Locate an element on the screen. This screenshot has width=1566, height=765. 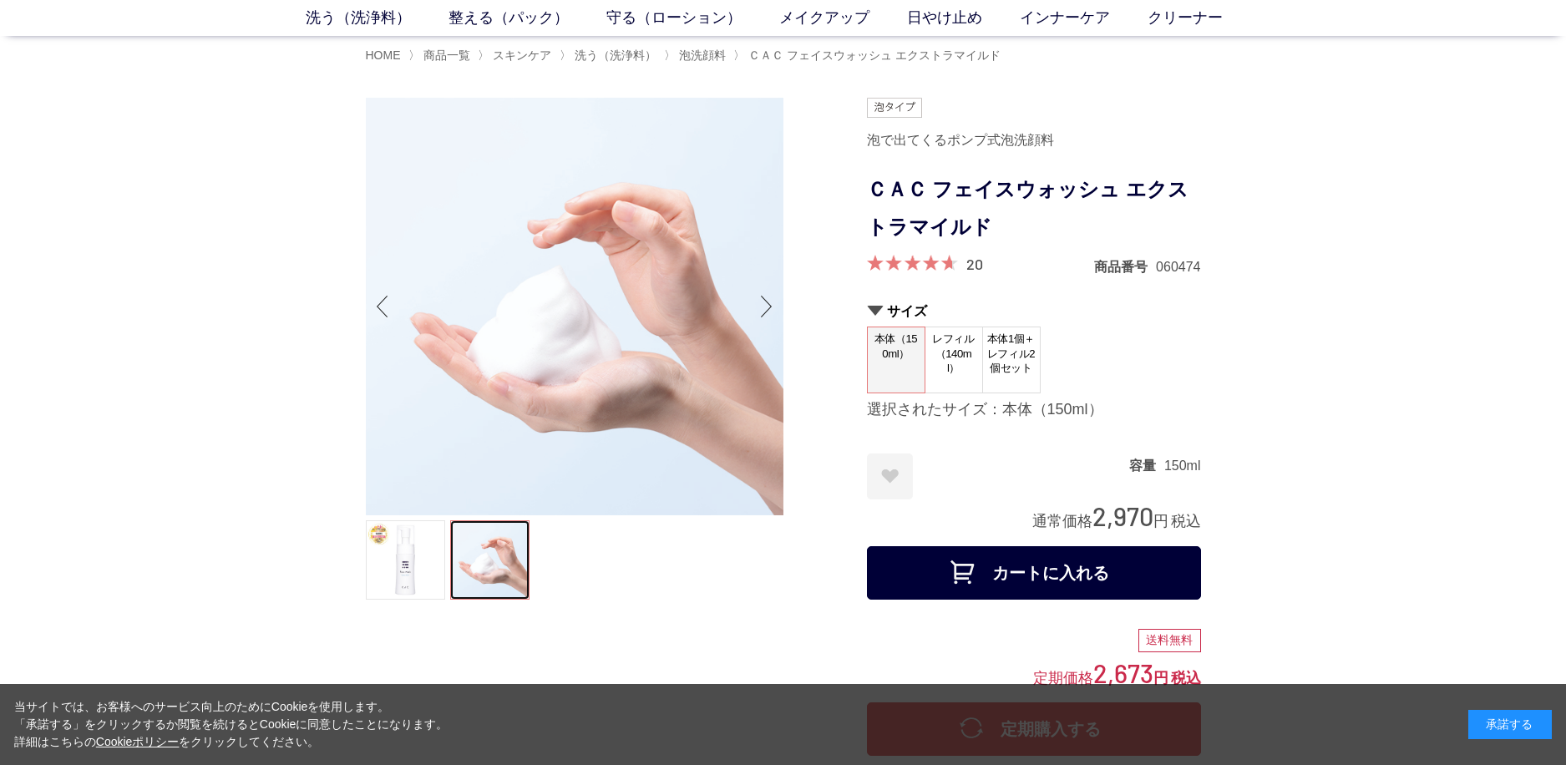
span: 本体（150ml） is located at coordinates (896, 351).